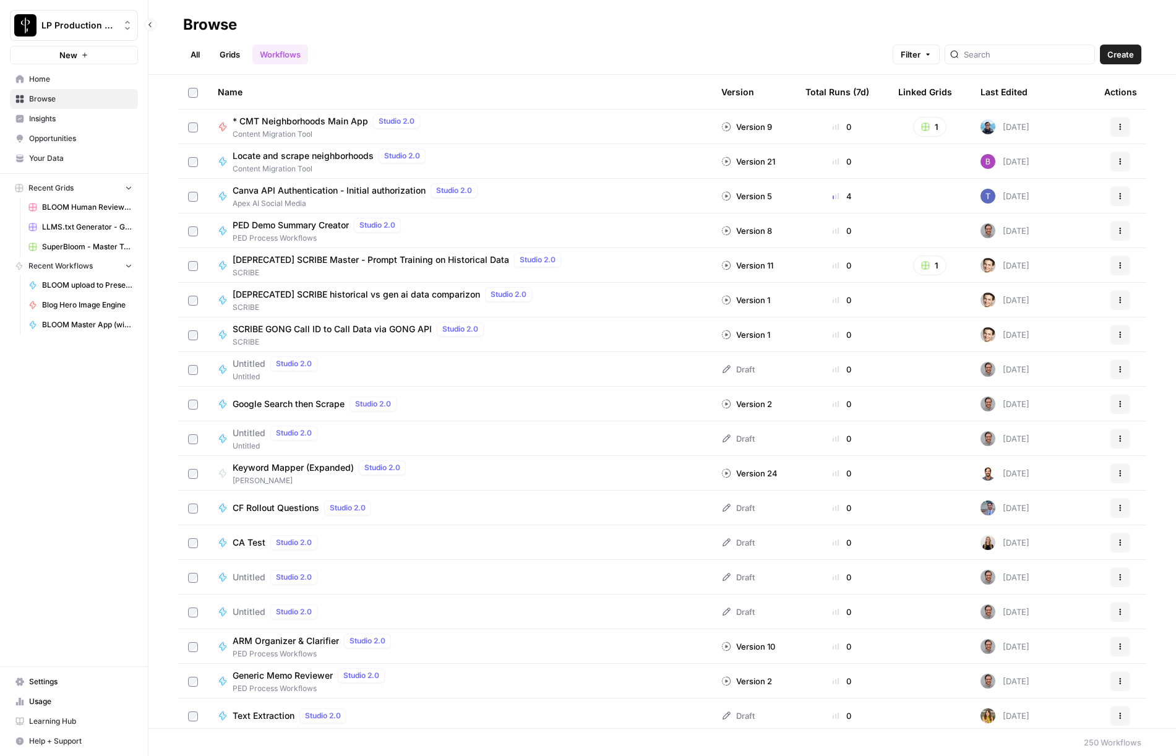 Image resolution: width=1176 pixels, height=756 pixels. What do you see at coordinates (930, 127) in the screenshot?
I see `button: 1` at bounding box center [930, 127].